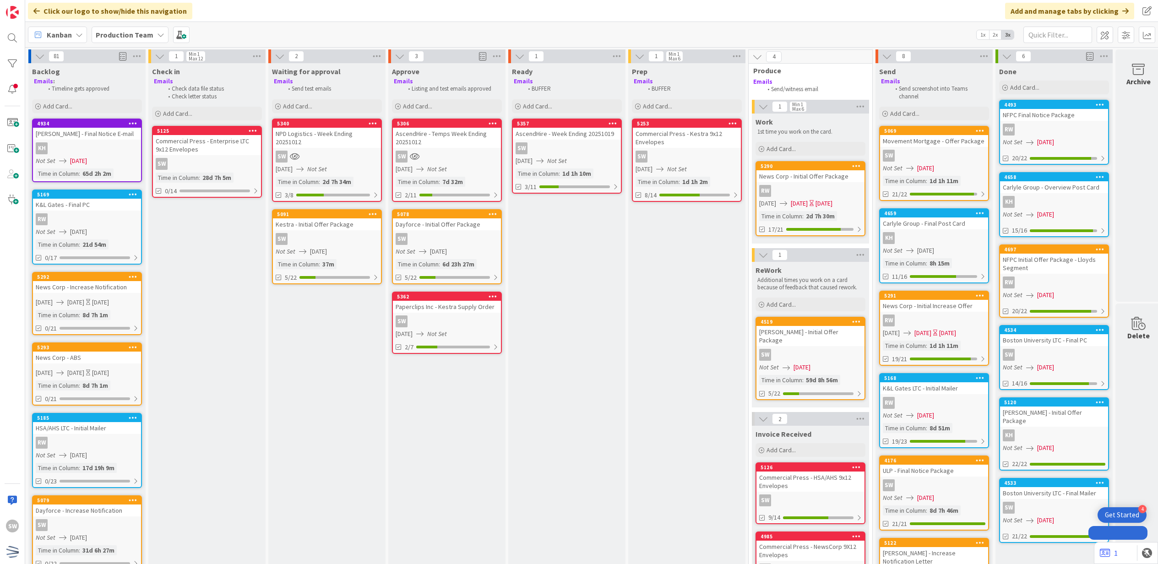 The height and width of the screenshot is (564, 1158). What do you see at coordinates (327, 134) in the screenshot?
I see `div: 5340NPD Logistics - Week Ending 20251012` at bounding box center [327, 134].